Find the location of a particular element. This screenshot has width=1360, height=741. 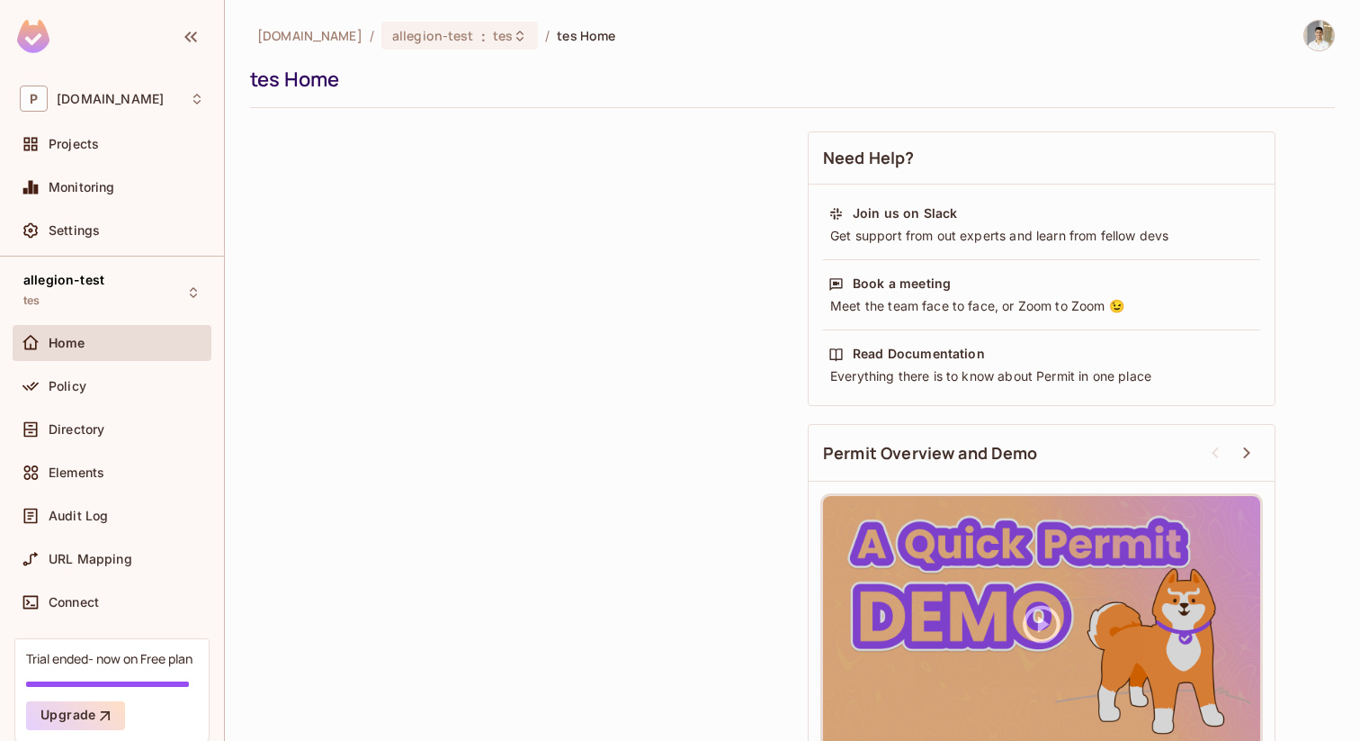

span: Directory is located at coordinates (76, 429).